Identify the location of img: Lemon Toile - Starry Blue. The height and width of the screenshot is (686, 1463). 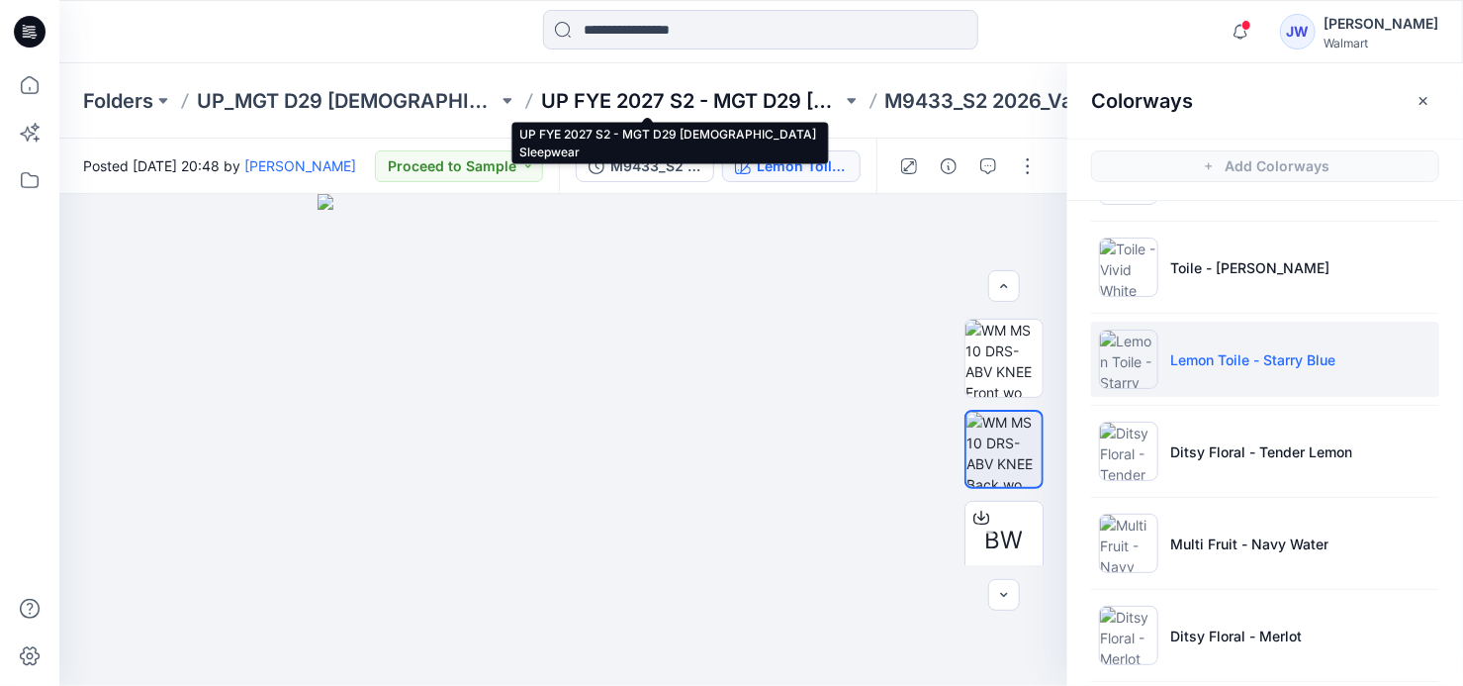
(1129, 359).